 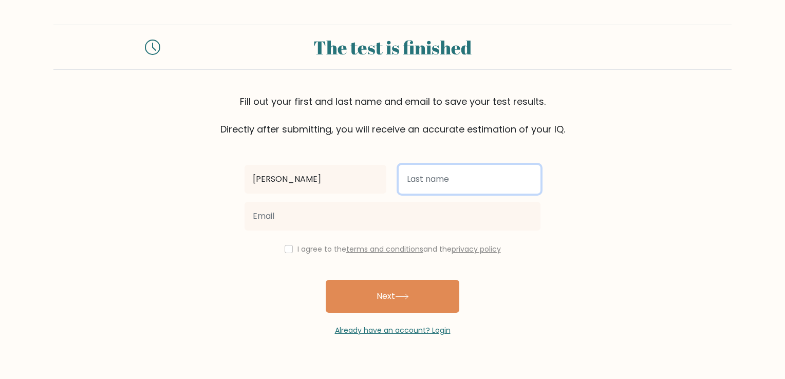 What do you see at coordinates (392, 330) in the screenshot?
I see `a: Already have an account? Login` at bounding box center [392, 330].